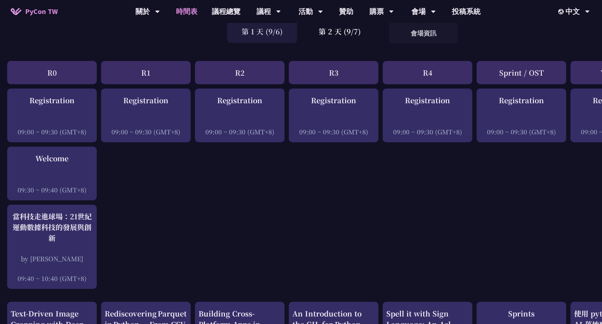 The width and height of the screenshot is (602, 324). Describe the element at coordinates (262, 31) in the screenshot. I see `div: 第 1 天 (9/6)` at that location.